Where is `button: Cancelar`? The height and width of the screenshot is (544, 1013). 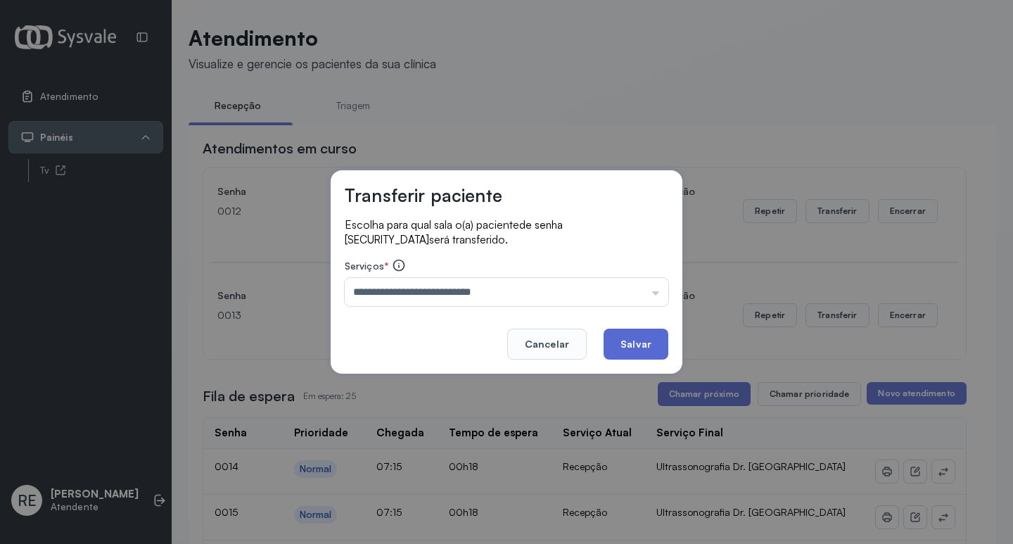 button: Cancelar is located at coordinates (547, 344).